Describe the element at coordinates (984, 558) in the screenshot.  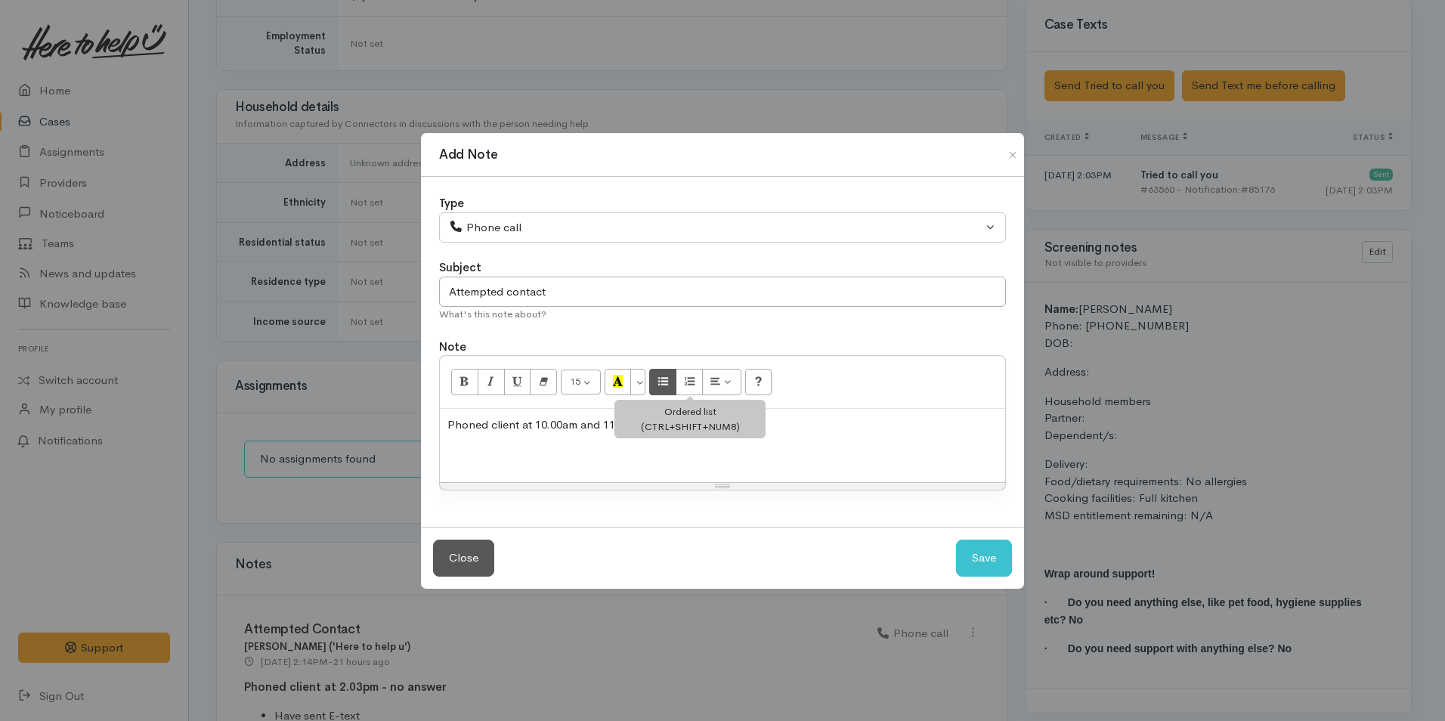
I see `button: Save` at that location.